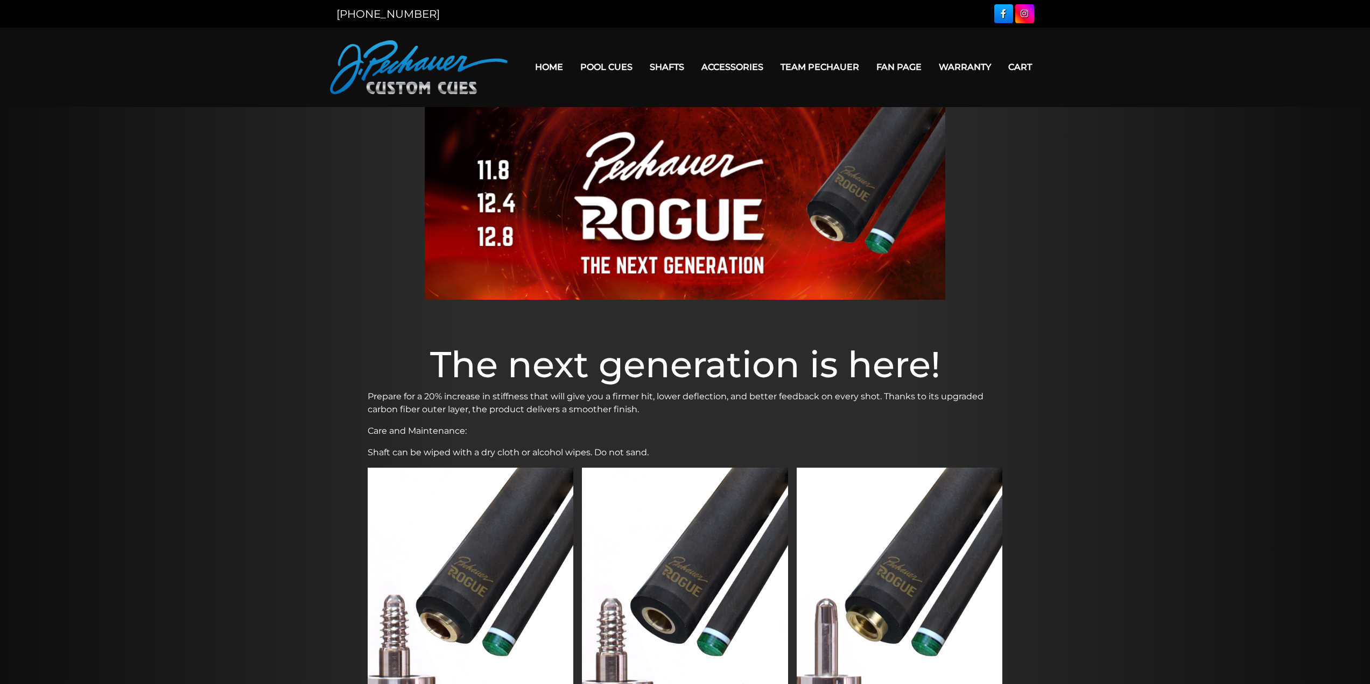 The image size is (1370, 684). I want to click on a: Fan Page, so click(899, 67).